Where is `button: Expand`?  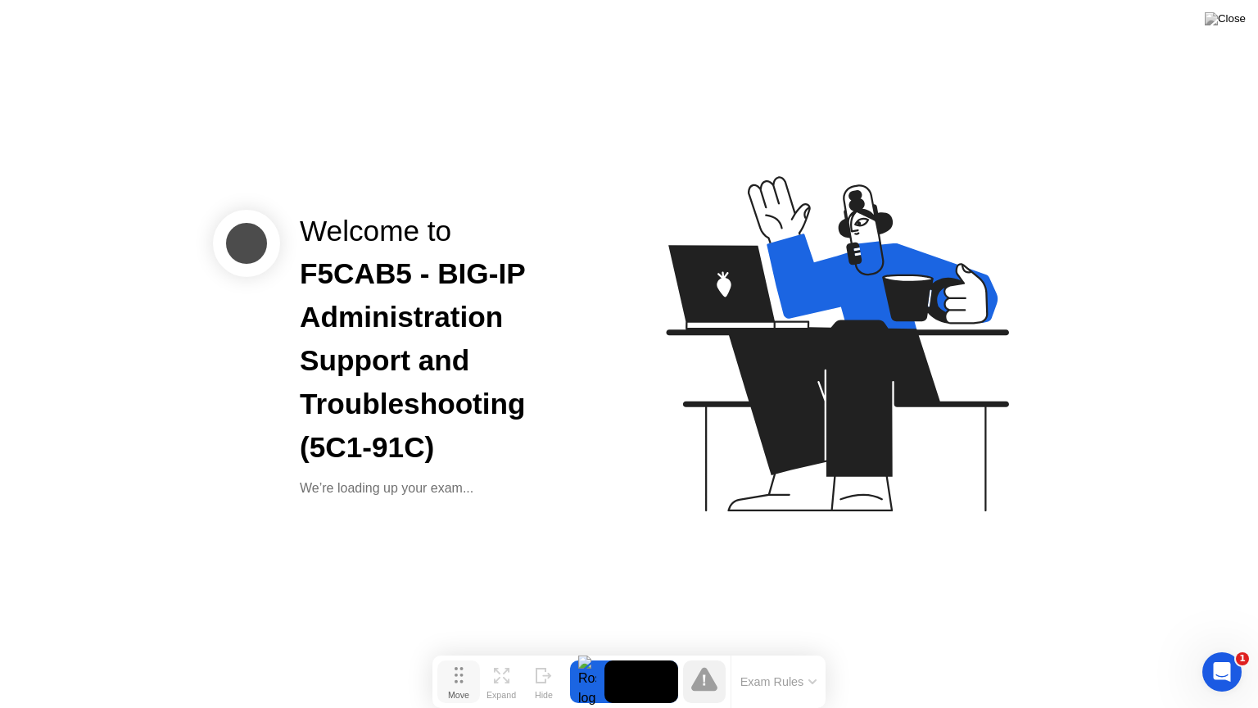
button: Expand is located at coordinates (501, 681).